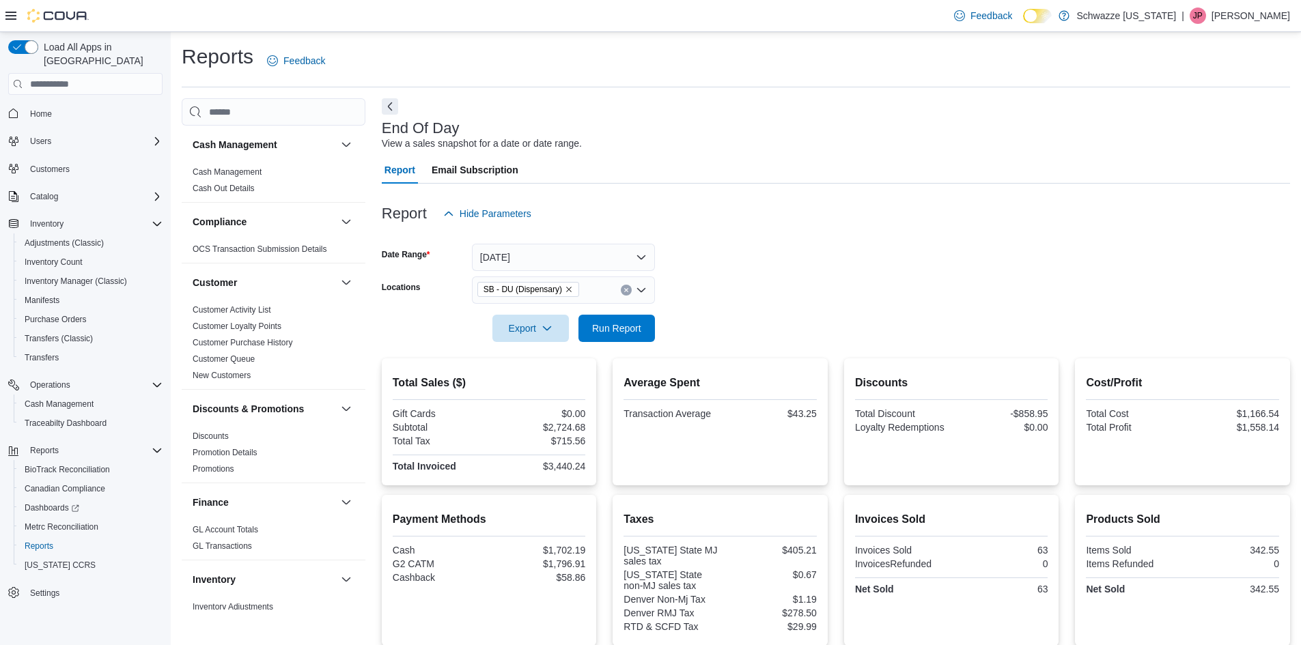 This screenshot has width=1301, height=645. I want to click on div: -$858.95, so click(1001, 414).